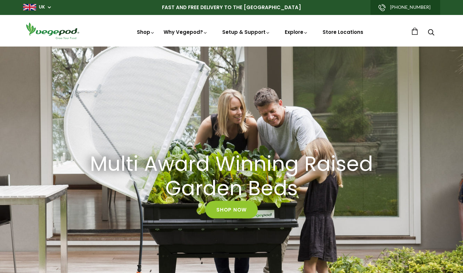  I want to click on a: Store Locations, so click(343, 32).